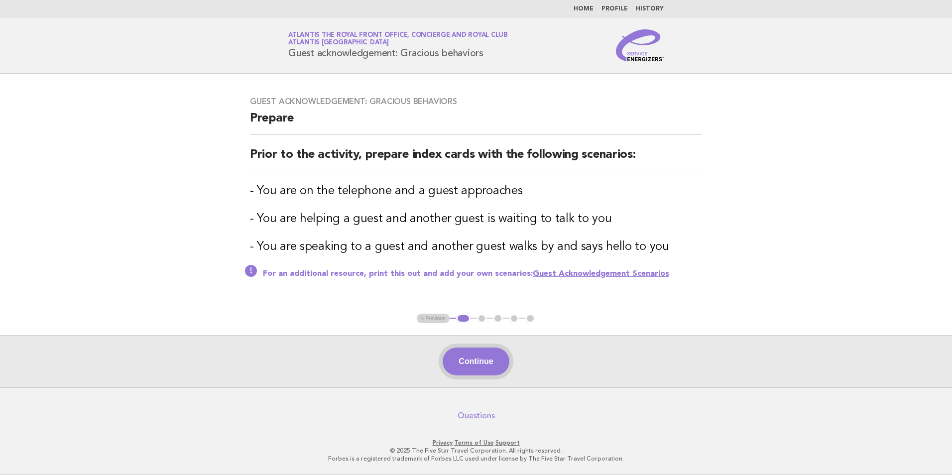 This screenshot has width=952, height=475. Describe the element at coordinates (398, 45) in the screenshot. I see `h1: Guest acknowledgement: Gracious behaviors` at that location.